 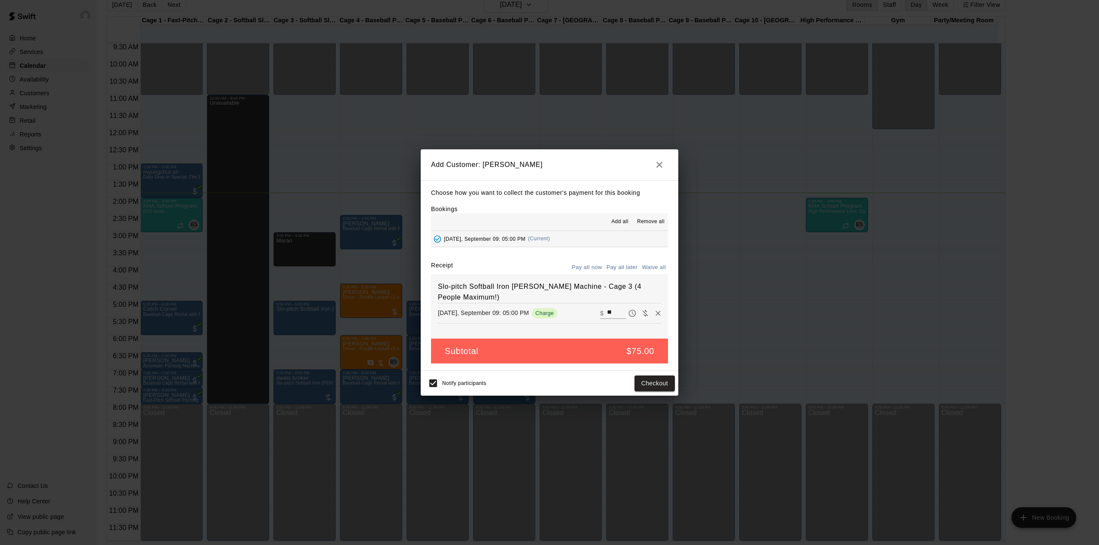 I want to click on span: Add all, so click(x=620, y=222).